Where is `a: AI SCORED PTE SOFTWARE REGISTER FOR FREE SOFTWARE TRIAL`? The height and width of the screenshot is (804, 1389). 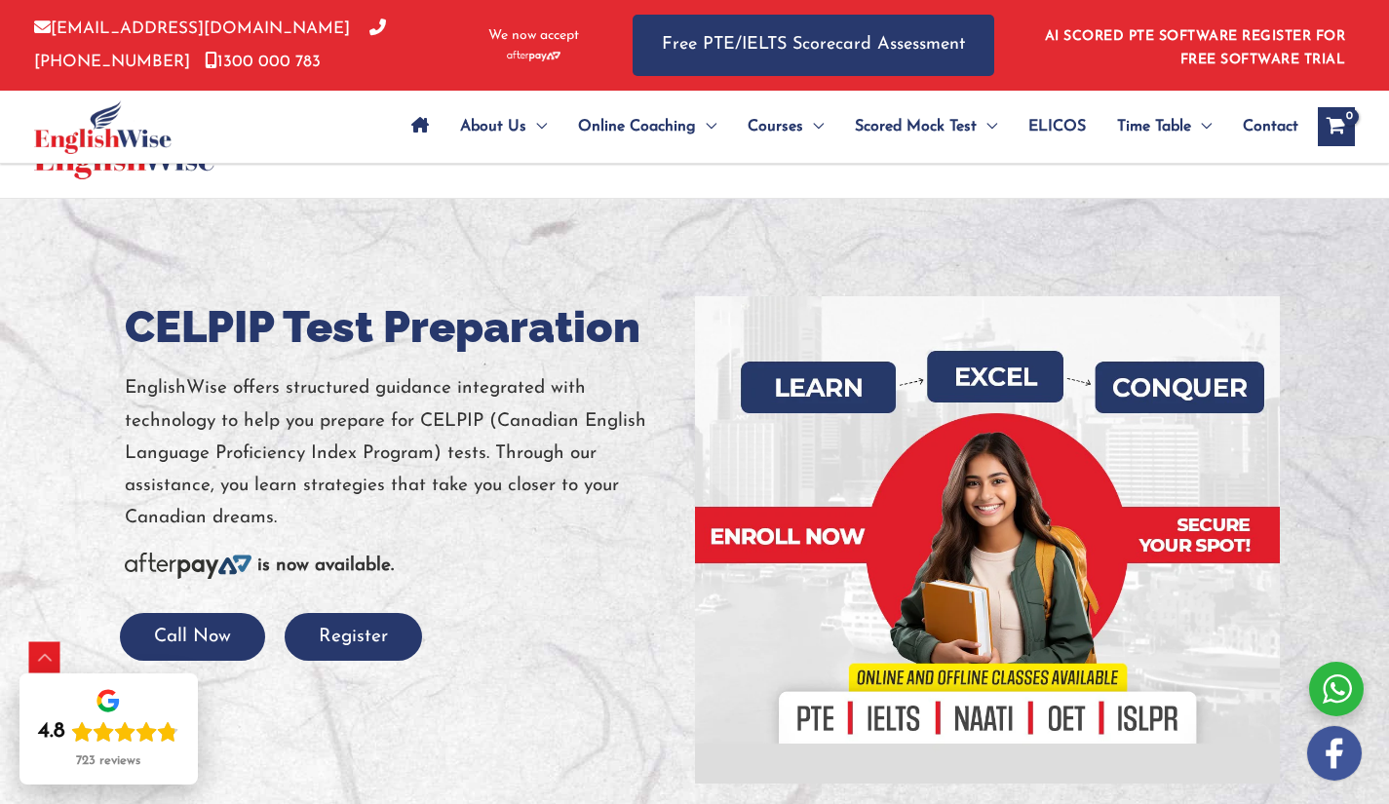
a: AI SCORED PTE SOFTWARE REGISTER FOR FREE SOFTWARE TRIAL is located at coordinates (1195, 48).